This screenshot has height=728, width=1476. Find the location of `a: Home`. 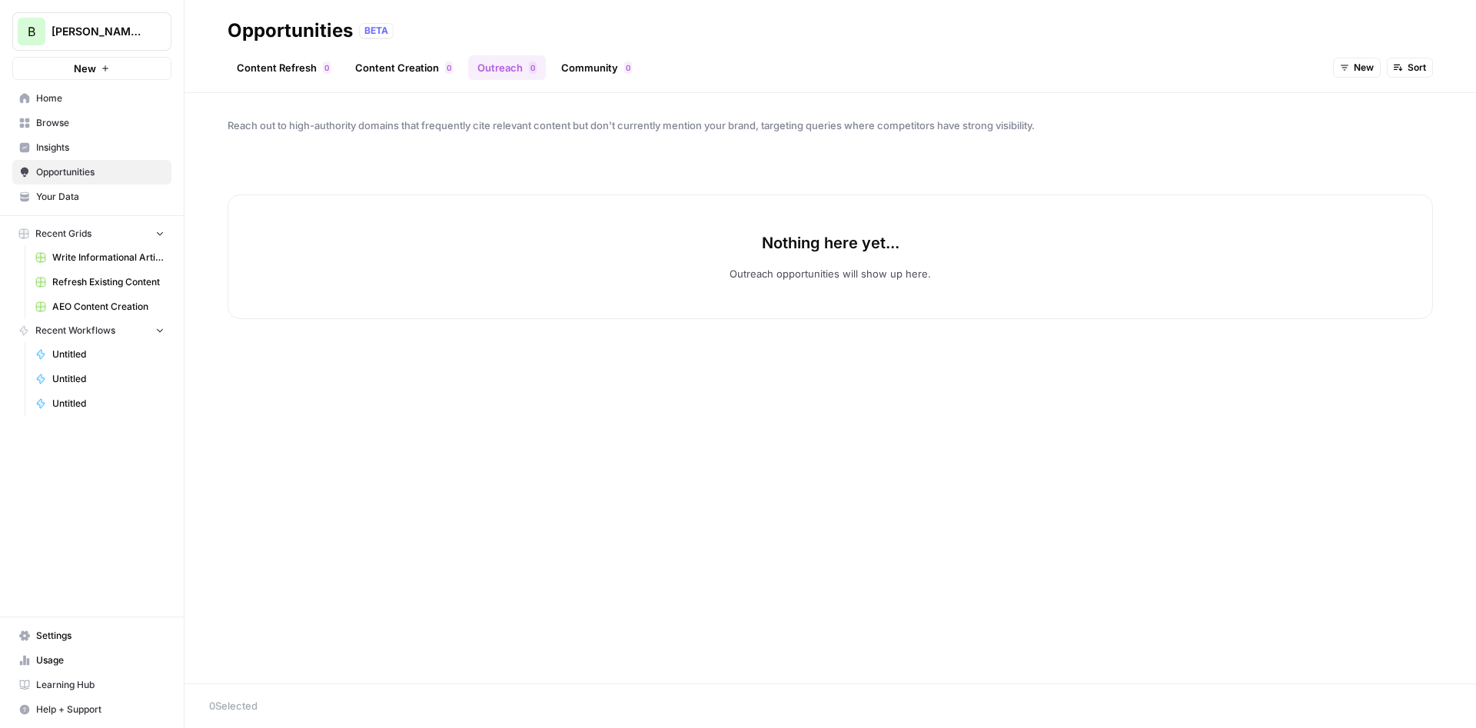

a: Home is located at coordinates (91, 98).